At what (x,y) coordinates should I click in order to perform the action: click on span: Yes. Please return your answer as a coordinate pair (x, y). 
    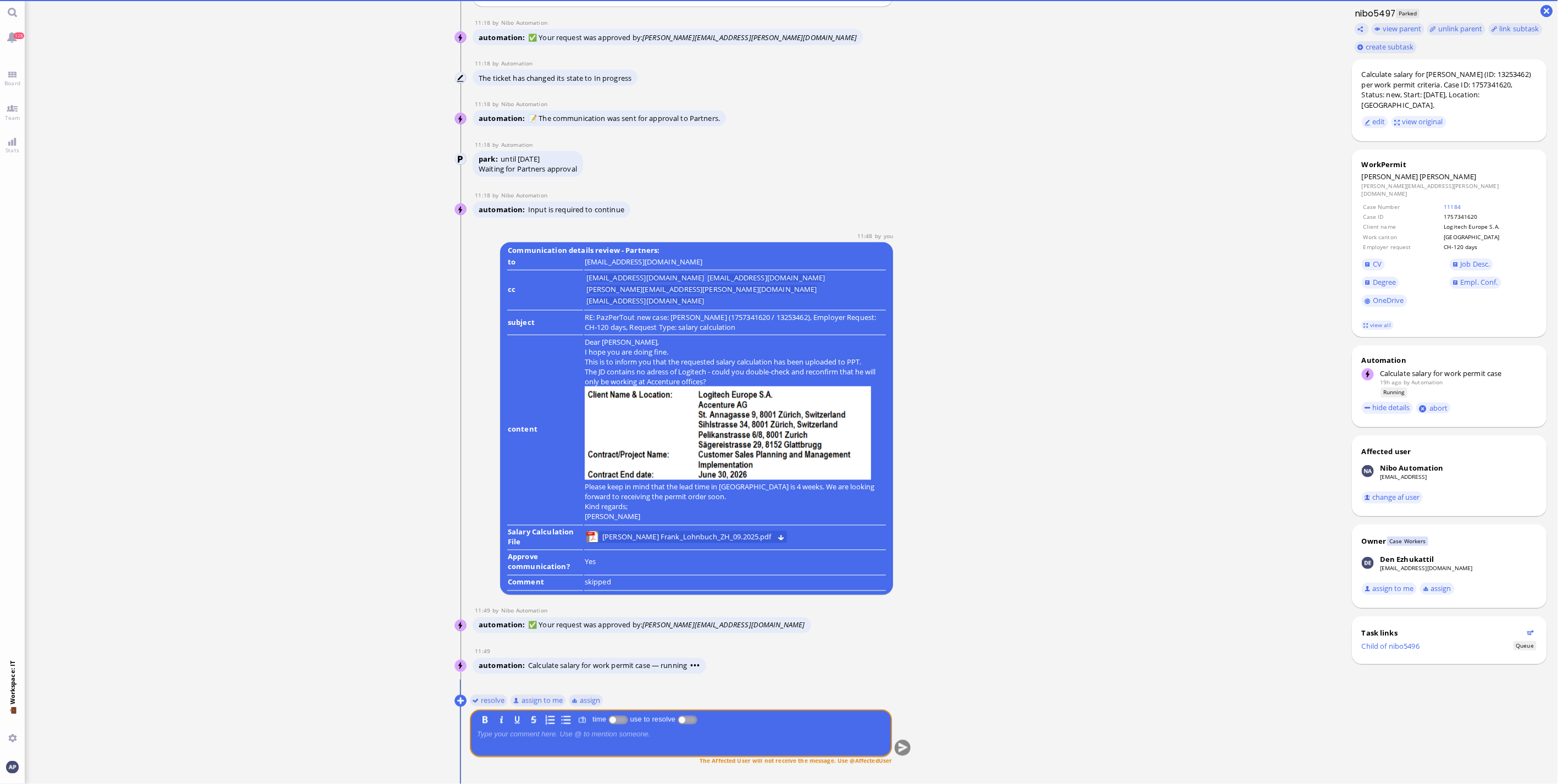
    Looking at the image, I should click on (590, 562).